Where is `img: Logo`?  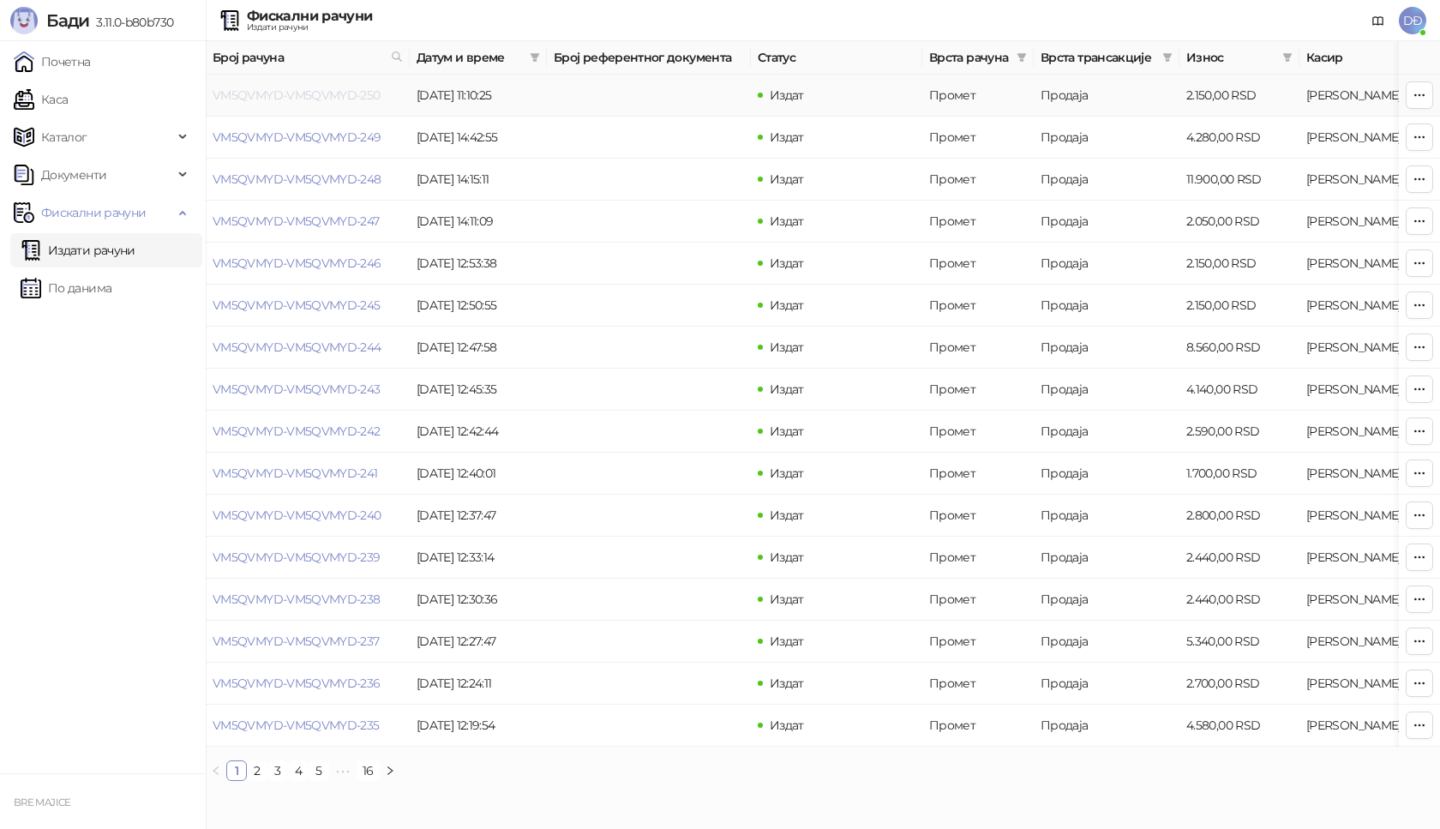
img: Logo is located at coordinates (24, 21).